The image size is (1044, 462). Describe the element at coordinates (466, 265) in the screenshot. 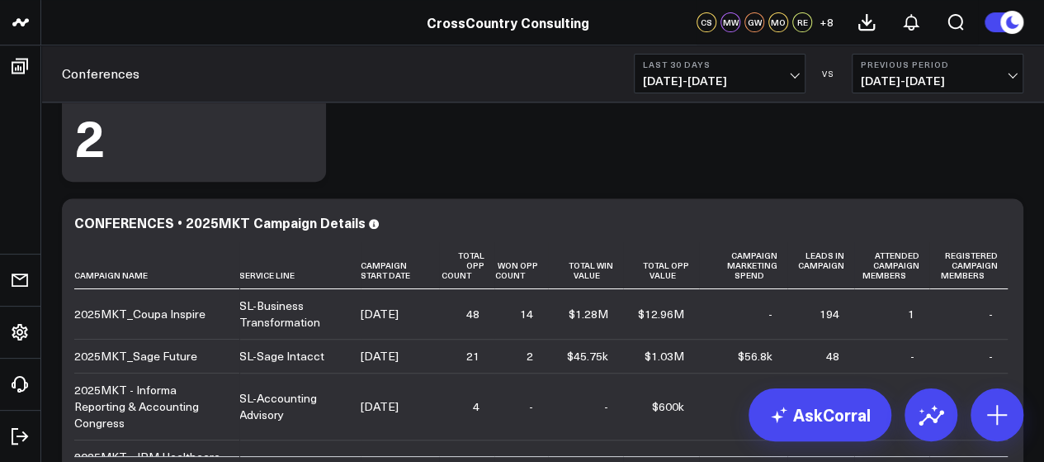

I see `th: Total Opp Count` at that location.